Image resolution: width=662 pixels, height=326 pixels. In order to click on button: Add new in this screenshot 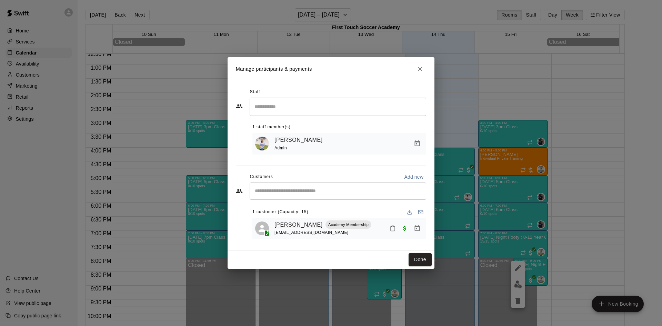, I will do `click(414, 177)`.